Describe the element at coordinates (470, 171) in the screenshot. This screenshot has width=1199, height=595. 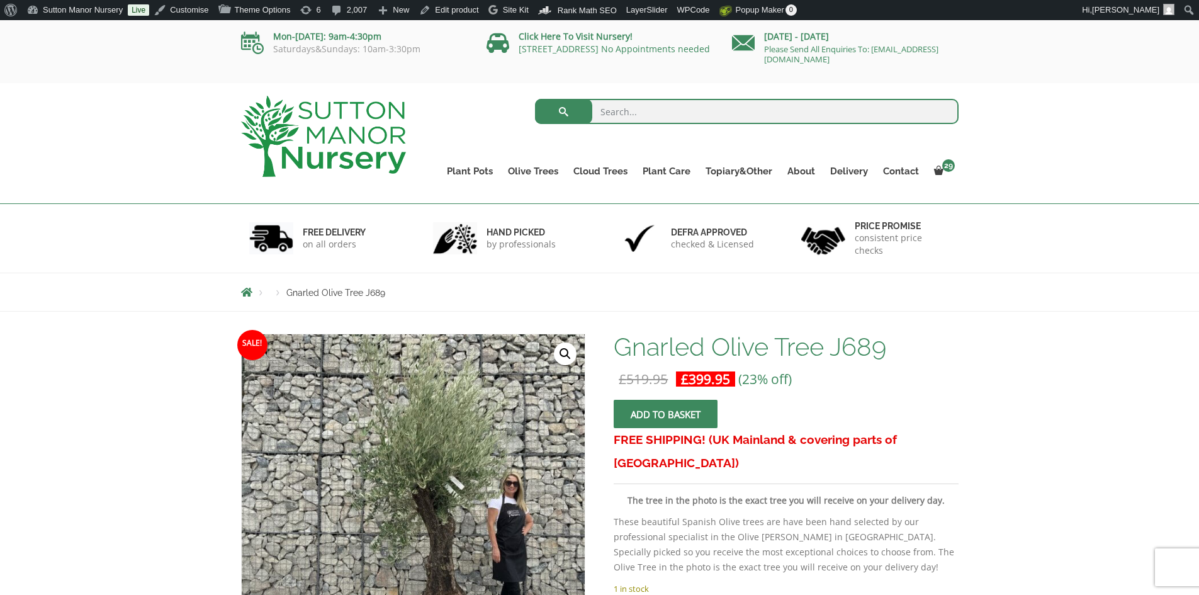
I see `a: Plant Pots` at that location.